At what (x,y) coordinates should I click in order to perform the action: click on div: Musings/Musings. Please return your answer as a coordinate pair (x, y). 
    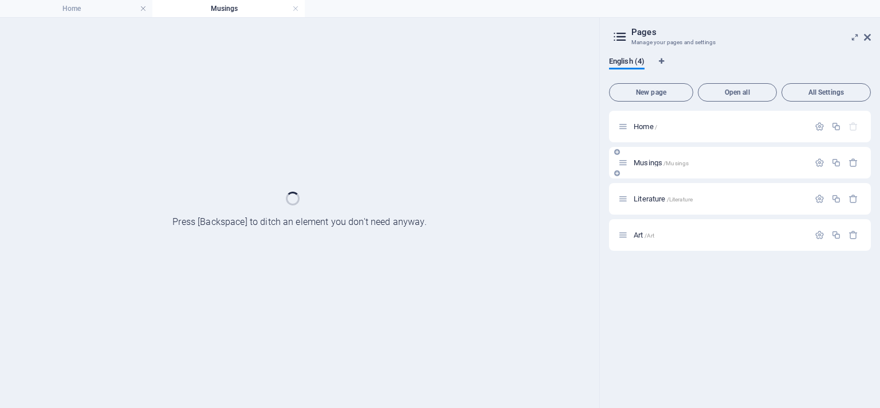
    Looking at the image, I should click on (720, 162).